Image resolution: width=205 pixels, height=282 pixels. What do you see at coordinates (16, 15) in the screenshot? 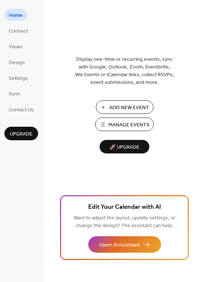
I see `span: Home` at bounding box center [16, 15].